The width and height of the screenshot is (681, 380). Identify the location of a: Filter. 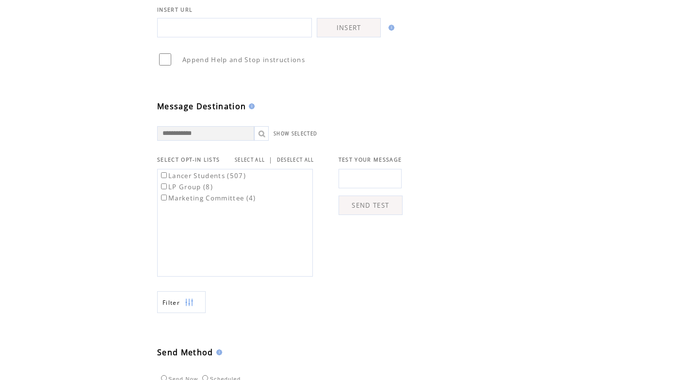
(181, 302).